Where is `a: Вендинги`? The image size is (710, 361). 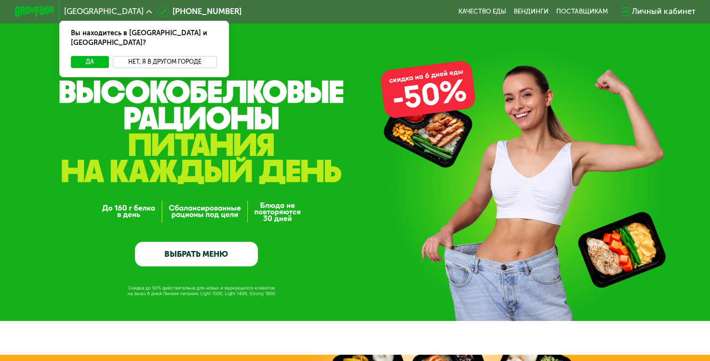
a: Вендинги is located at coordinates (531, 12).